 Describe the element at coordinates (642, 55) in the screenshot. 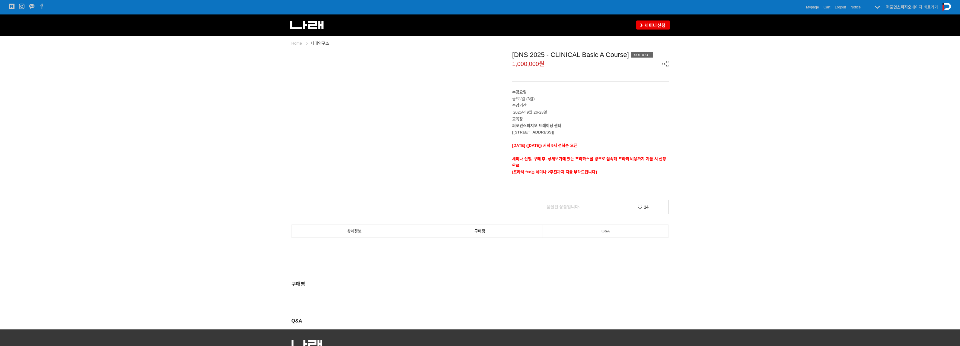

I see `div: SOLDOUT` at that location.